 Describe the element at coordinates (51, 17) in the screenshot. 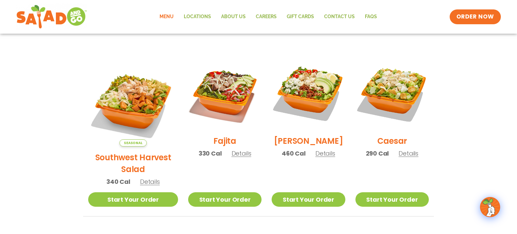

I see `img: new-SAG-logo-768×292` at that location.